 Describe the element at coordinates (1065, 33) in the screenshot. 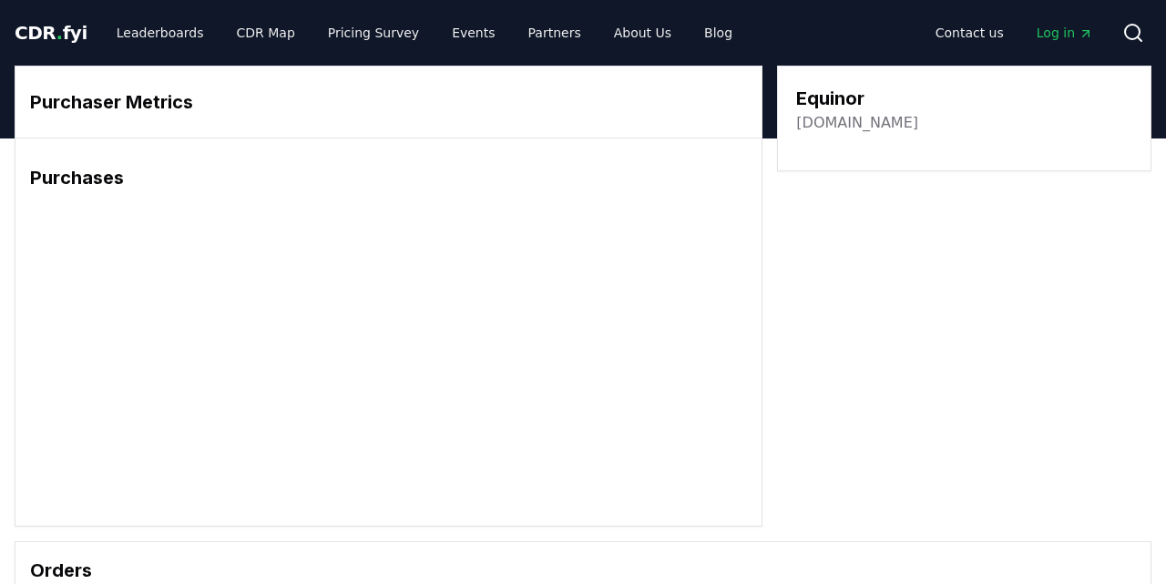

I see `span: Log in` at that location.